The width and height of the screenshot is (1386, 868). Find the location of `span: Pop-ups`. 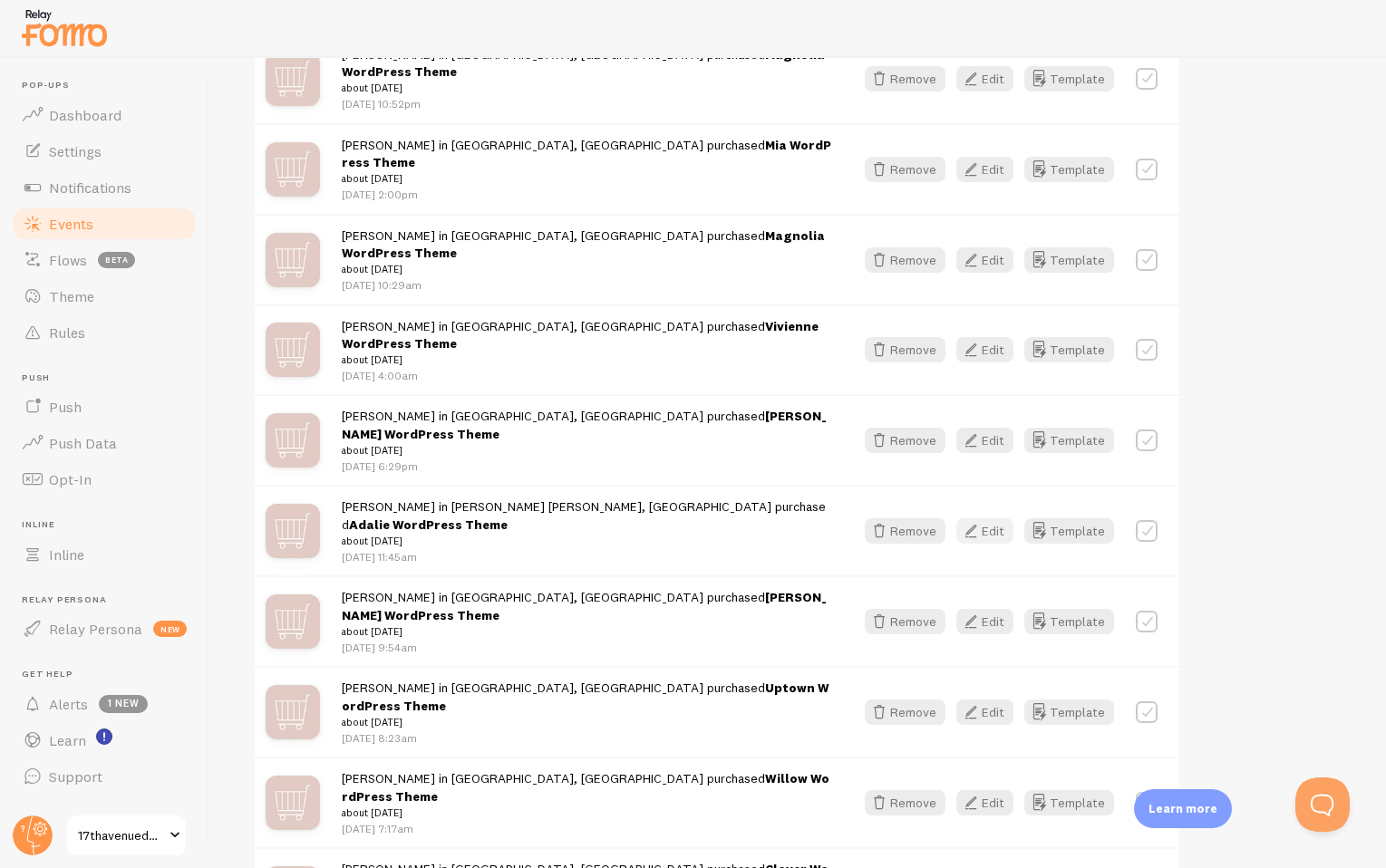

span: Pop-ups is located at coordinates (110, 85).